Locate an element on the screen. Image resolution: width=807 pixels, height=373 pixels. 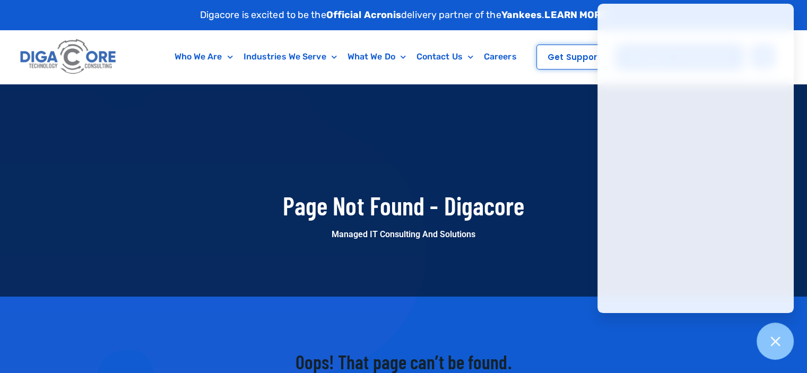
nav: Menu is located at coordinates (345, 57).